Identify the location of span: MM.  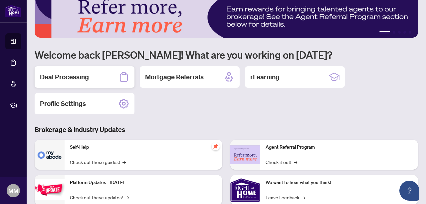
(13, 190).